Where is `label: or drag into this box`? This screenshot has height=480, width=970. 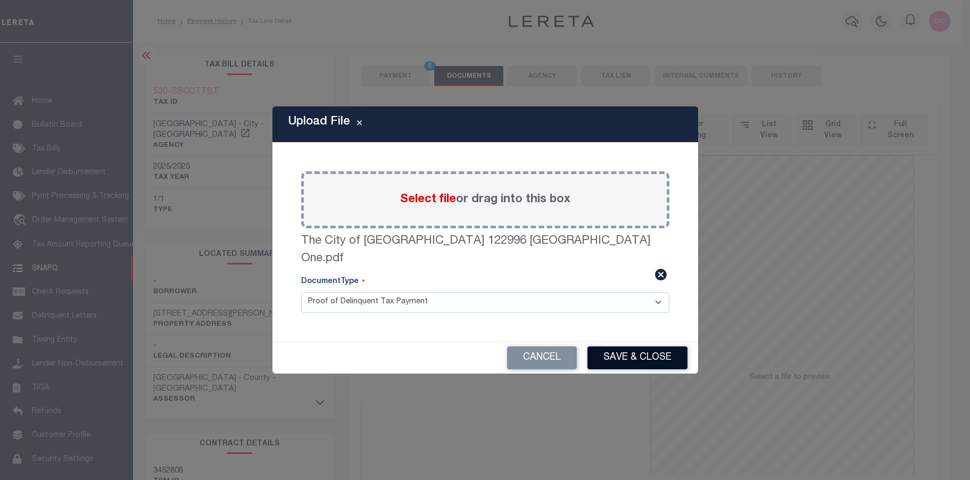
label: or drag into this box is located at coordinates (485, 199).